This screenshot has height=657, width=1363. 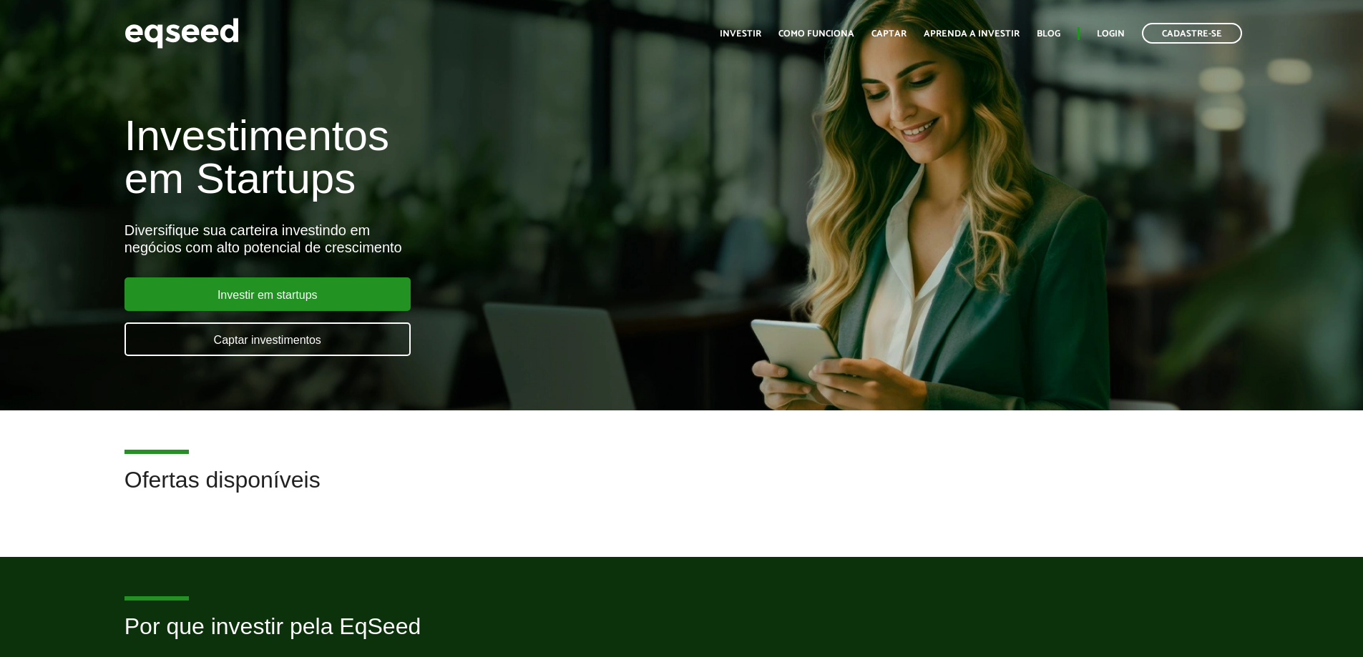 What do you see at coordinates (682, 491) in the screenshot?
I see `h2: Ofertas disponíveis` at bounding box center [682, 491].